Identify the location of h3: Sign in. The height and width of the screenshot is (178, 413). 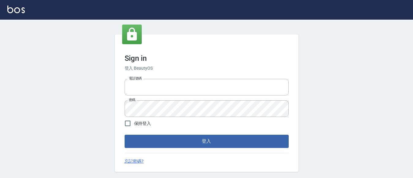
(207, 58).